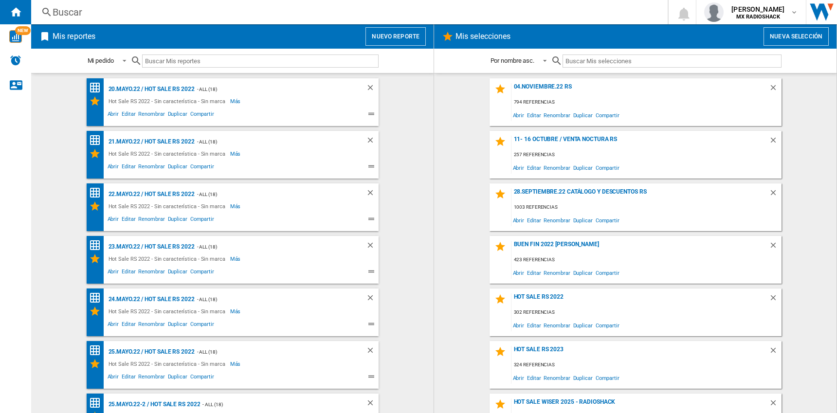 Image resolution: width=837 pixels, height=413 pixels. Describe the element at coordinates (483, 36) in the screenshot. I see `h2: Mis selecciones` at that location.